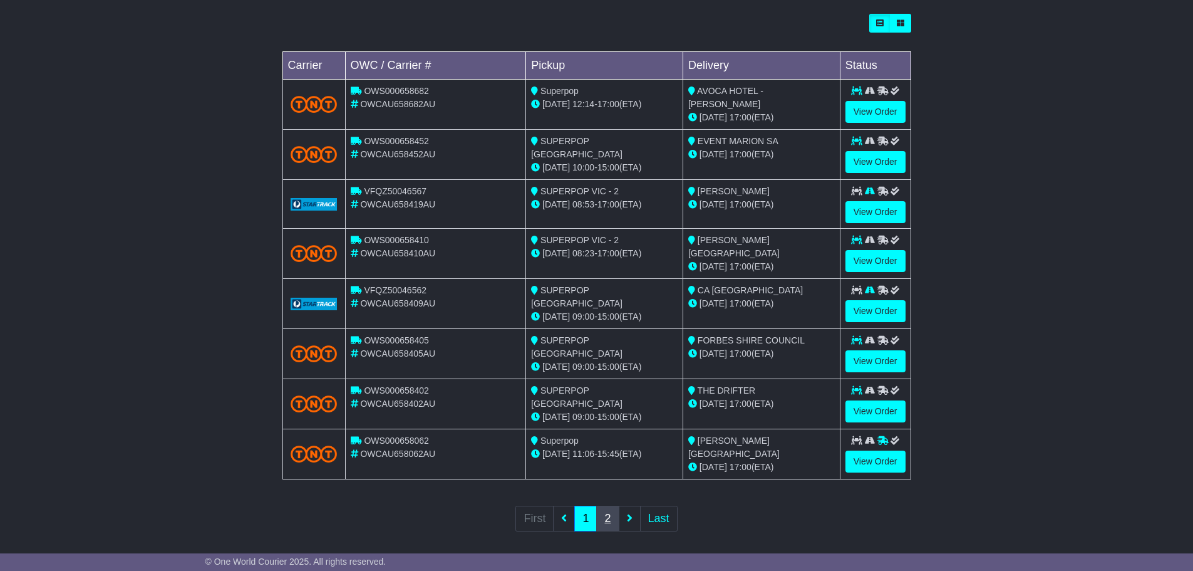  What do you see at coordinates (397, 240) in the screenshot?
I see `span: OWS000658410` at bounding box center [397, 240].